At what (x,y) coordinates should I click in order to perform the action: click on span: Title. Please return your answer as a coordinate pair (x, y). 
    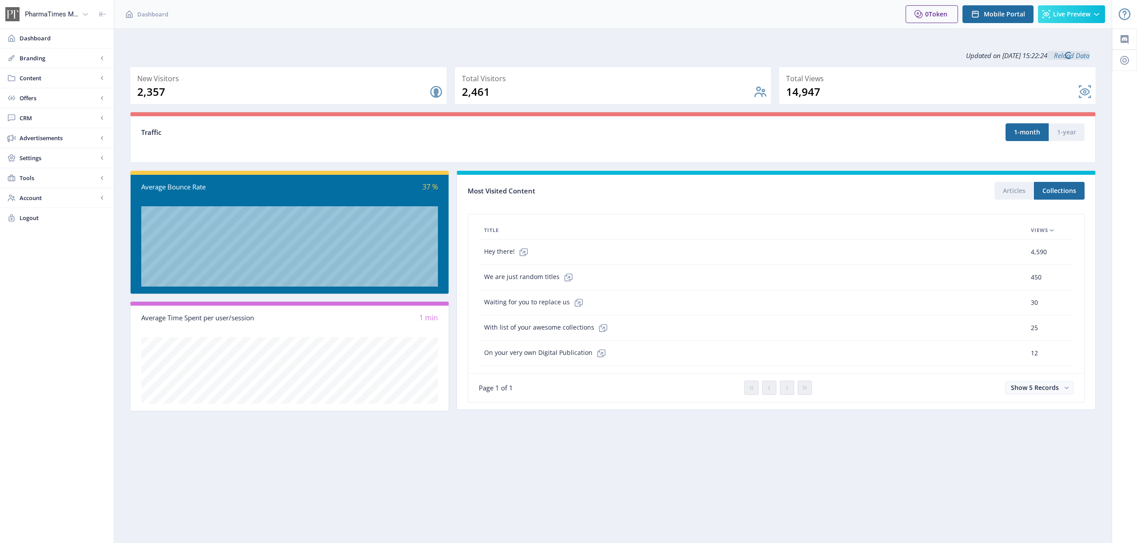
    Looking at the image, I should click on (491, 230).